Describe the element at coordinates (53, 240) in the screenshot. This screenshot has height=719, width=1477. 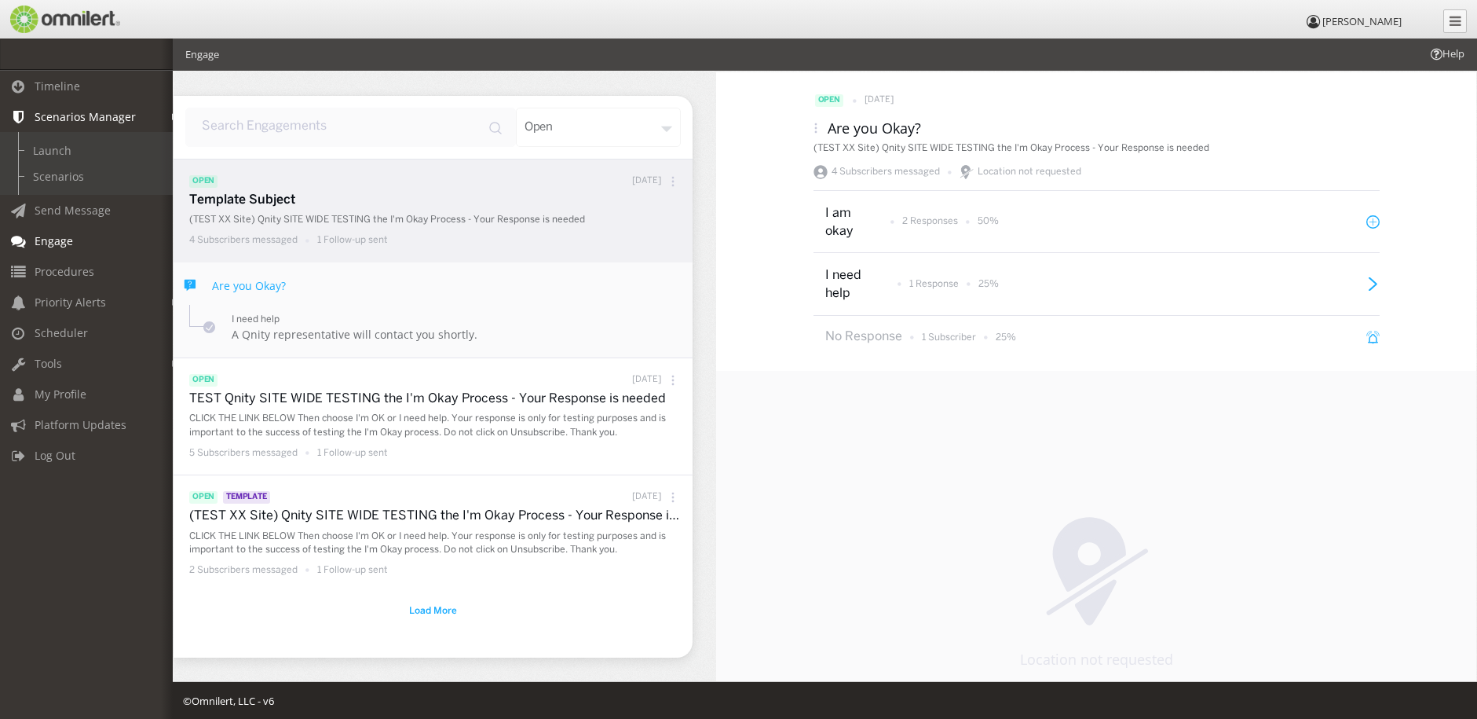
I see `span: Engage` at that location.